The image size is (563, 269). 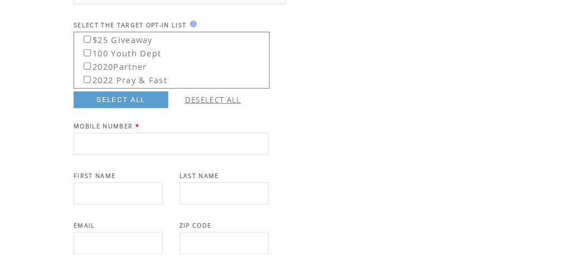 I want to click on span: SELECT THE TARGET OPT-IN LIST, so click(x=130, y=25).